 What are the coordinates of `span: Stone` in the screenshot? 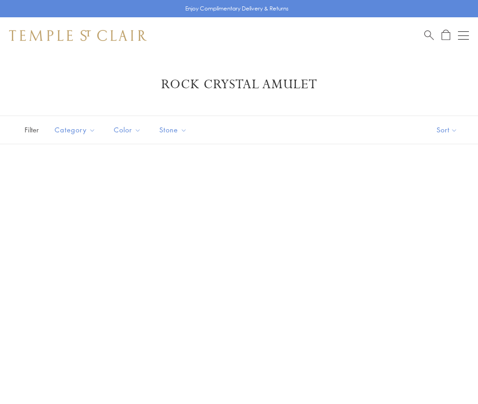 It's located at (174, 130).